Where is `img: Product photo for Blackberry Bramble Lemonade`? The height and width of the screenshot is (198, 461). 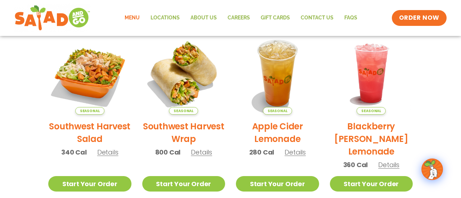 img: Product photo for Blackberry Bramble Lemonade is located at coordinates (371, 73).